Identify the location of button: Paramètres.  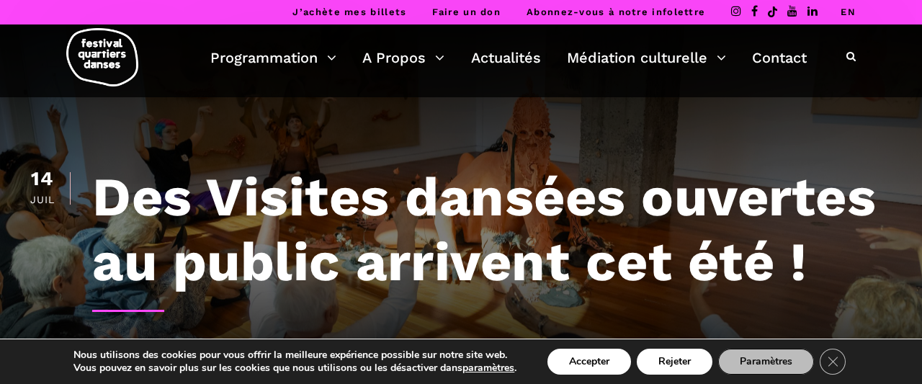
(765, 361).